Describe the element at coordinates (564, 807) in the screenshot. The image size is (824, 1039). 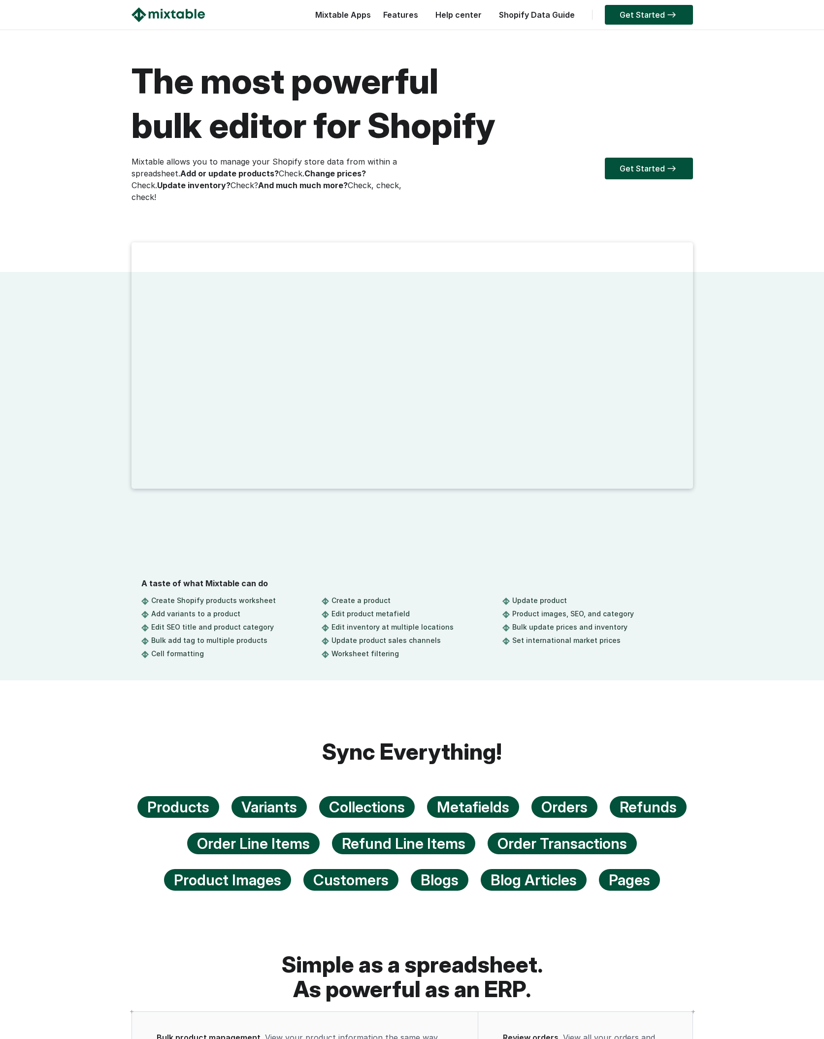
I see `div: Orders` at that location.